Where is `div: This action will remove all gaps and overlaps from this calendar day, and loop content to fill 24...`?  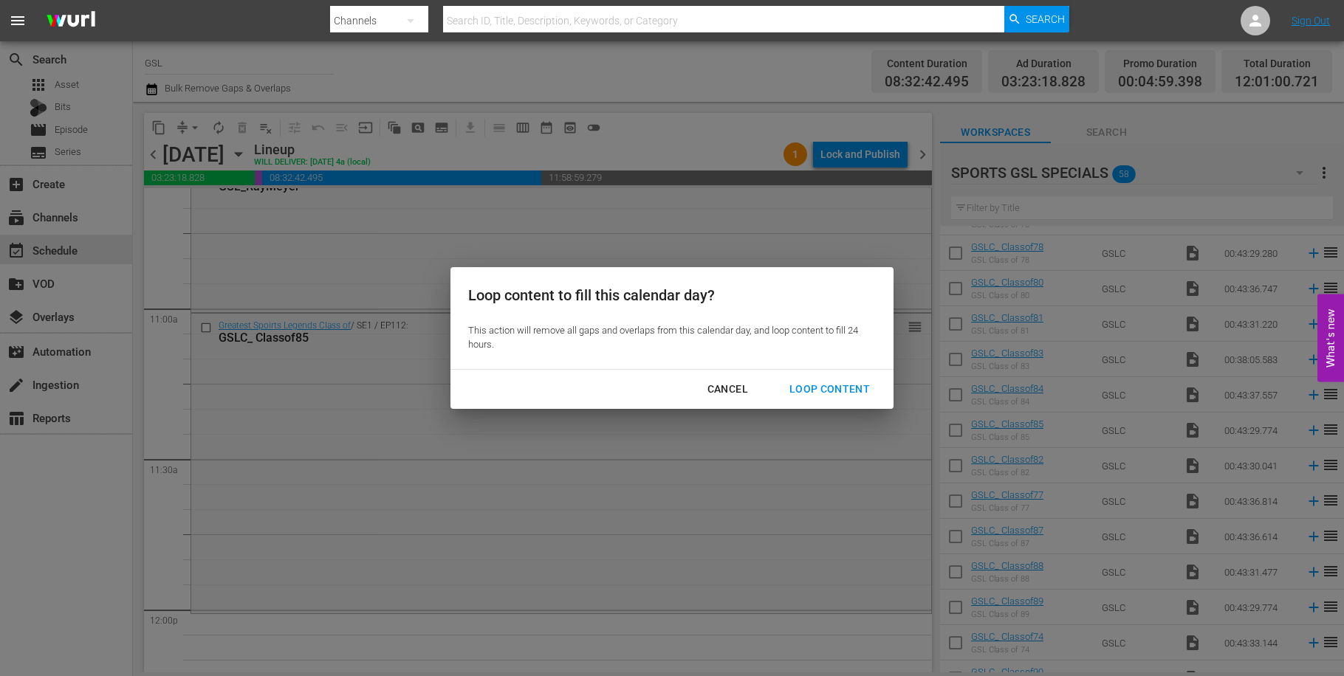 div: This action will remove all gaps and overlaps from this calendar day, and loop content to fill 24... is located at coordinates (667, 337).